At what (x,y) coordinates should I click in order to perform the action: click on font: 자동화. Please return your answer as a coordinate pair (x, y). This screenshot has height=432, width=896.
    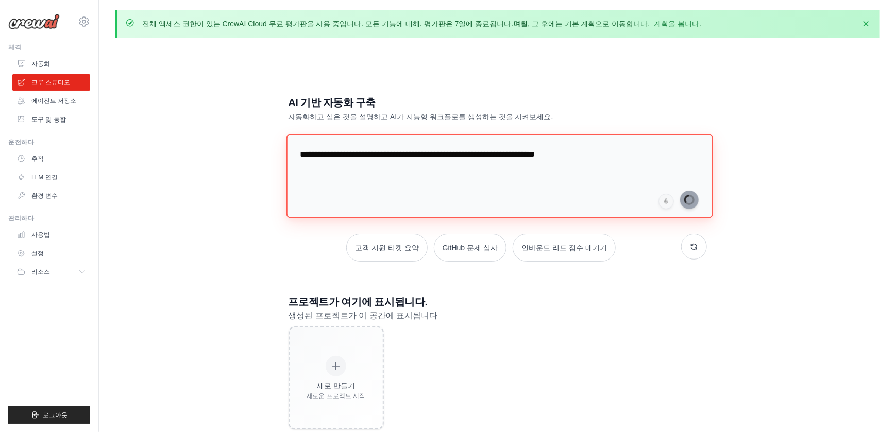
    Looking at the image, I should click on (41, 64).